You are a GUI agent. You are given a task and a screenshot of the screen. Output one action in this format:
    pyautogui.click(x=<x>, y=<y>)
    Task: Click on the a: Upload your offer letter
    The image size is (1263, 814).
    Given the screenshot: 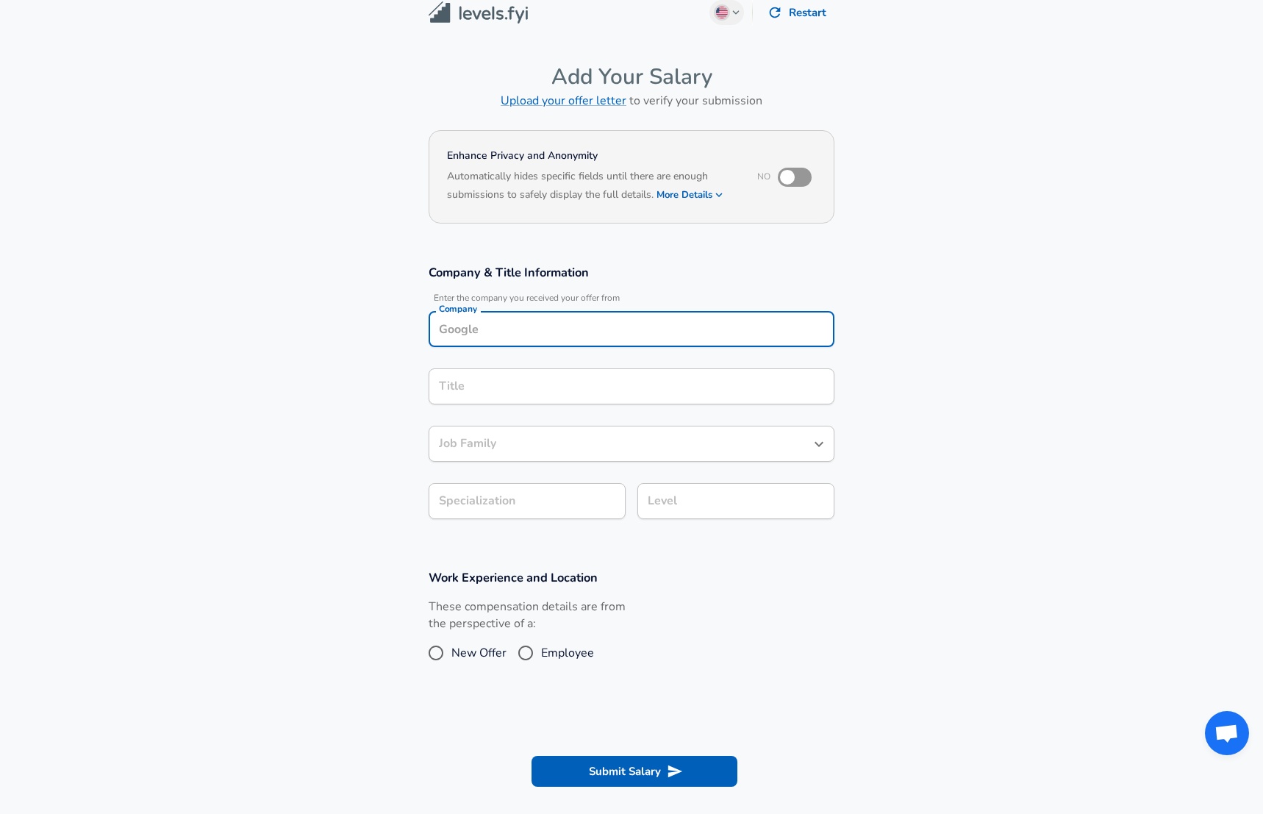 What is the action you would take?
    pyautogui.click(x=563, y=101)
    